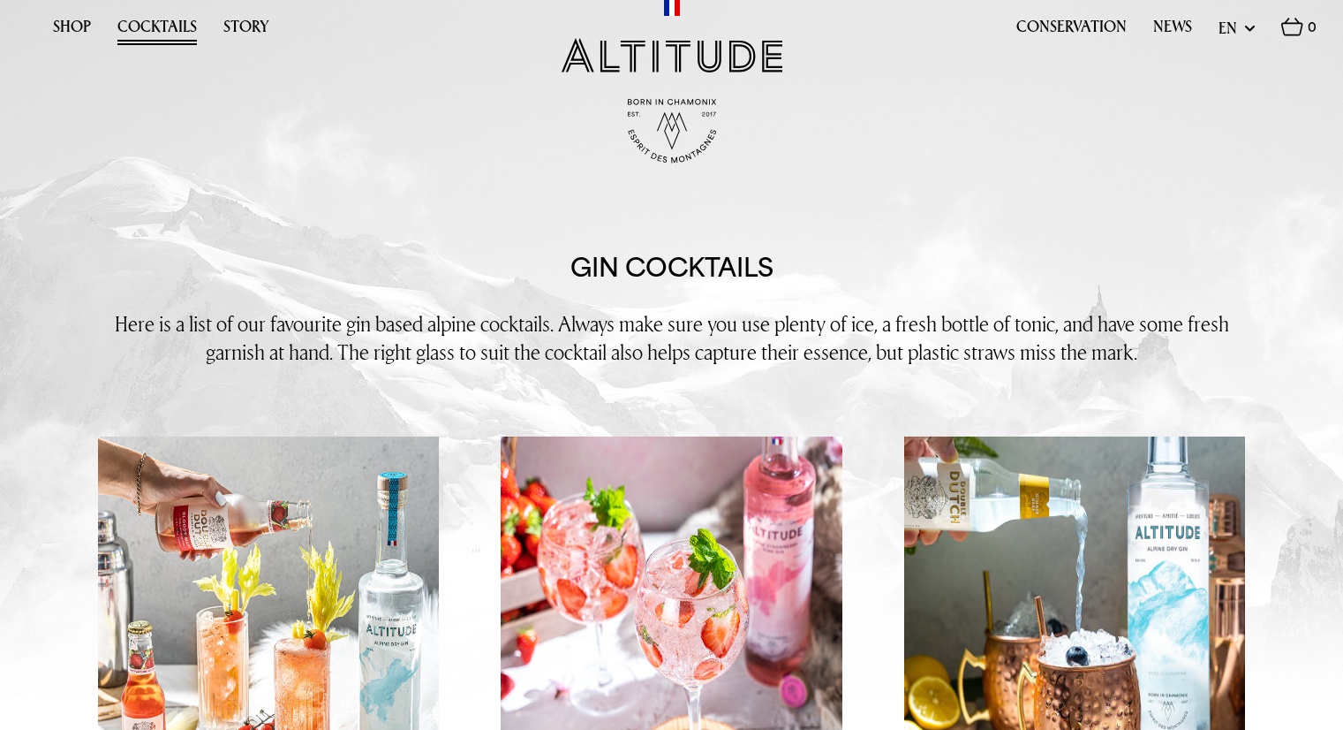 This screenshot has height=730, width=1343. Describe the element at coordinates (1299, 32) in the screenshot. I see `a: 0` at that location.